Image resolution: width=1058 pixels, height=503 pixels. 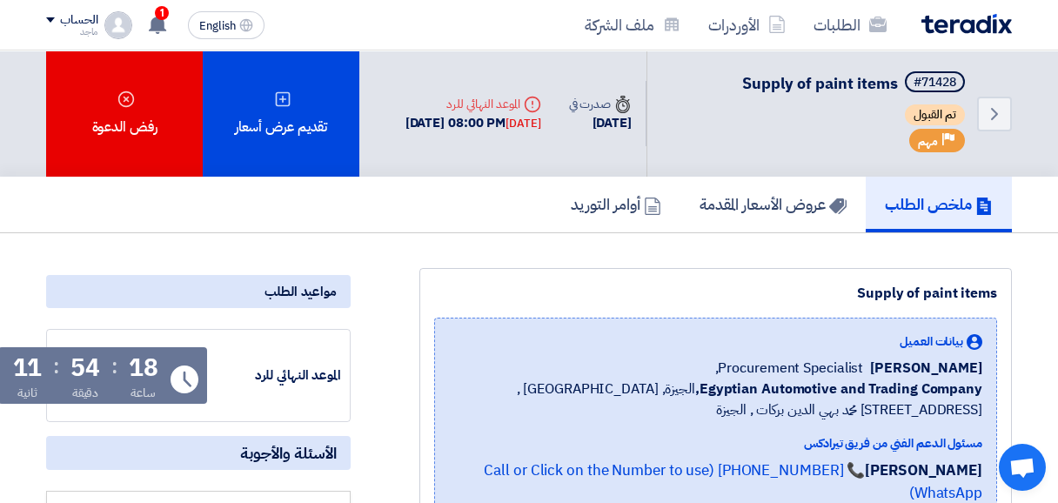 What do you see at coordinates (773, 204) in the screenshot?
I see `h5: عروض الأسعار المقدمة` at bounding box center [773, 204].